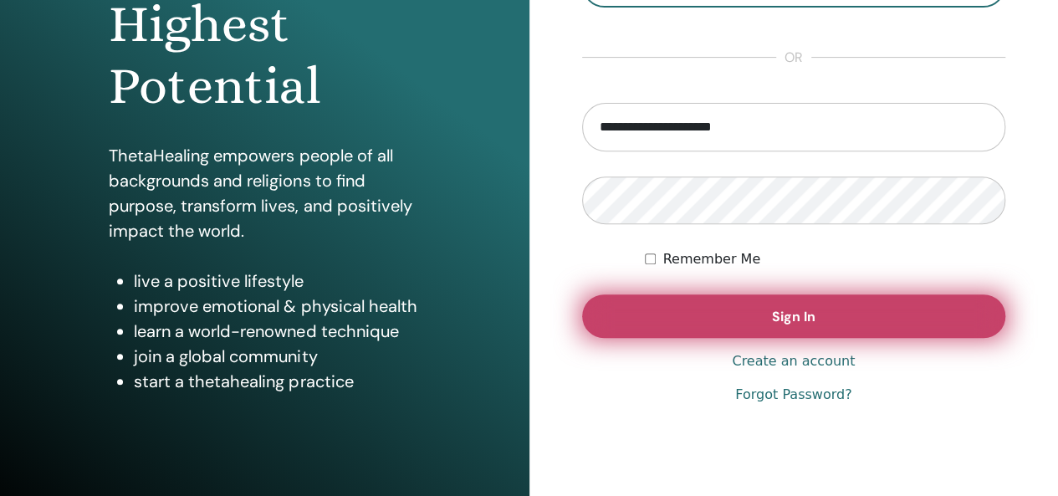 The image size is (1058, 496). Describe the element at coordinates (825, 259) in the screenshot. I see `div: Keep me authenticated indefinitely or until I manually logout` at that location.